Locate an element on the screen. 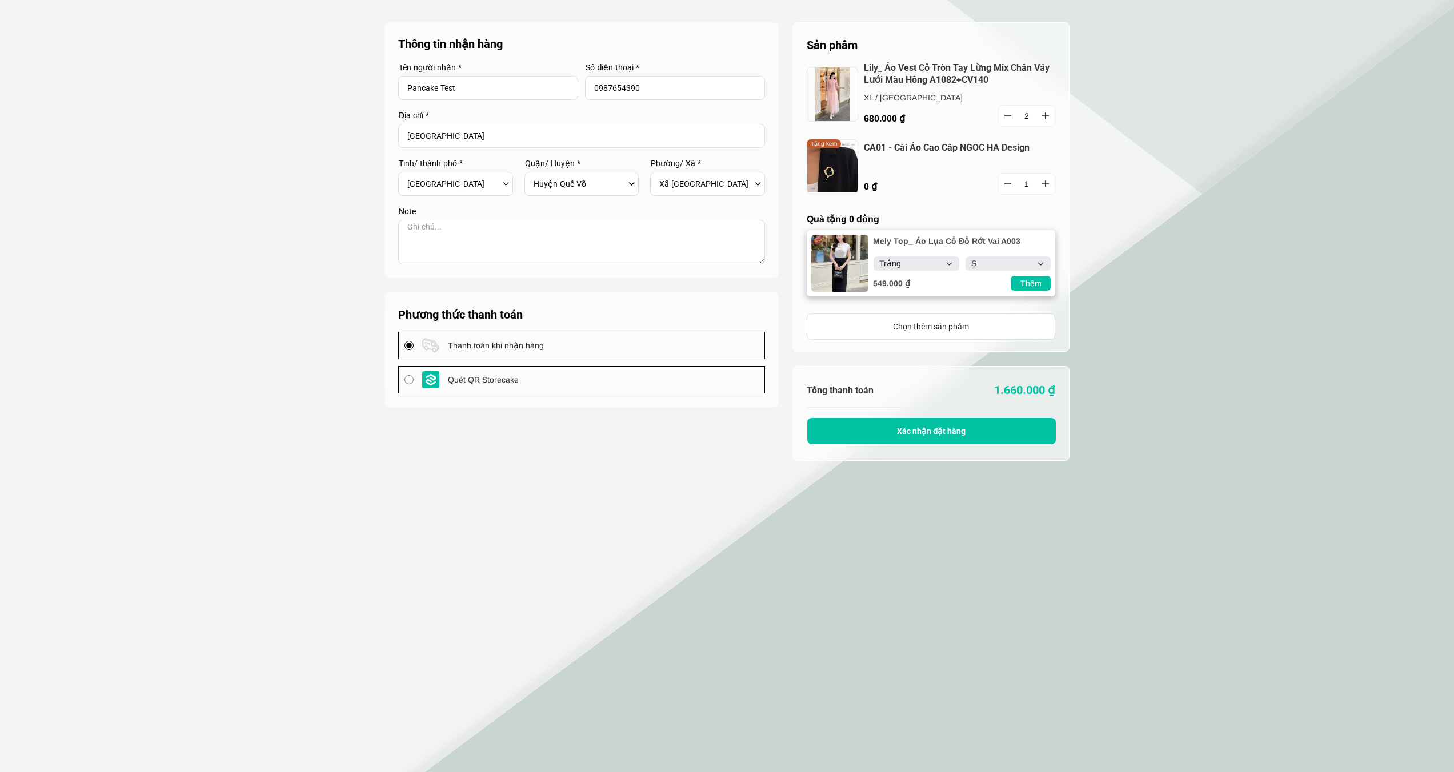 Image resolution: width=1454 pixels, height=772 pixels. select: Select province is located at coordinates (453, 184).